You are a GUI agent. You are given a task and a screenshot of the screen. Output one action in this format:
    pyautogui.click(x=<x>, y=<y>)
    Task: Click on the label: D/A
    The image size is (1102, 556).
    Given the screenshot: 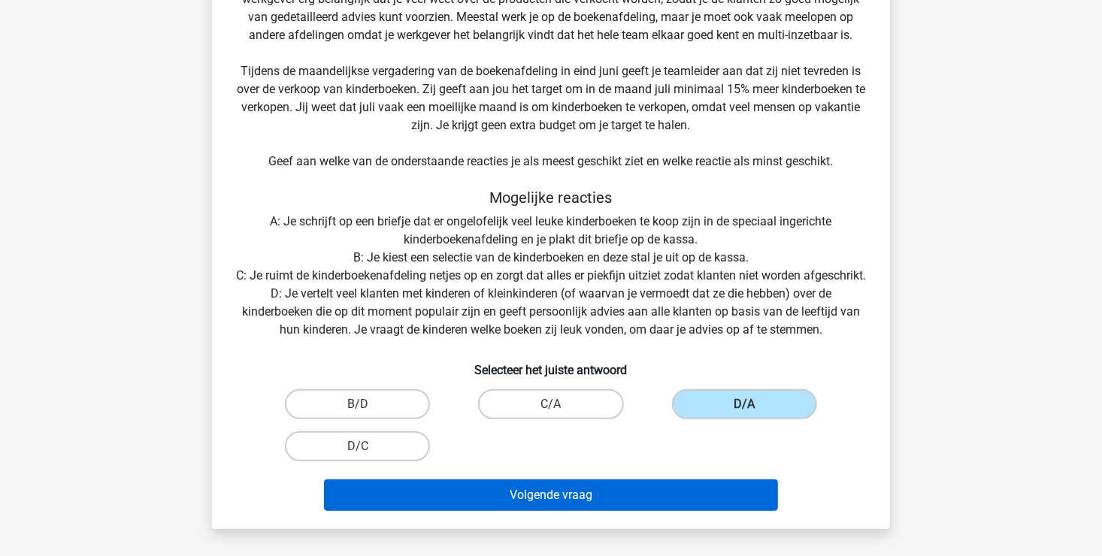 What is the action you would take?
    pyautogui.click(x=744, y=404)
    